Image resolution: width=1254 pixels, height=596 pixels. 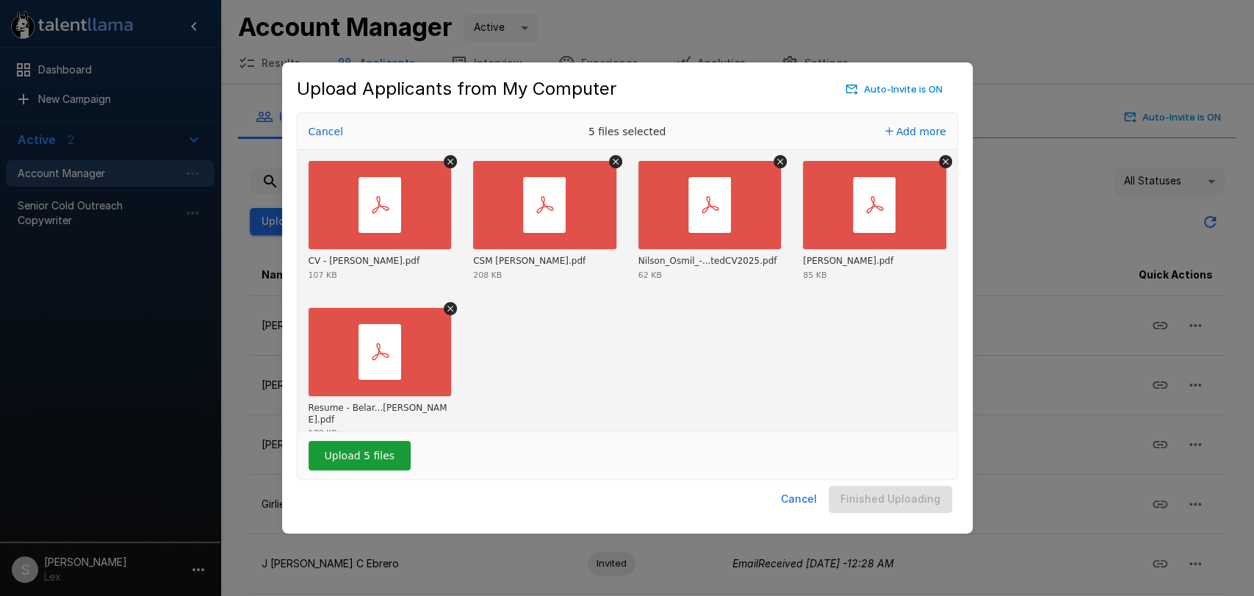 What do you see at coordinates (529, 261) in the screenshot?
I see `div: CSM Rachel Tuazon.pdf` at bounding box center [529, 261].